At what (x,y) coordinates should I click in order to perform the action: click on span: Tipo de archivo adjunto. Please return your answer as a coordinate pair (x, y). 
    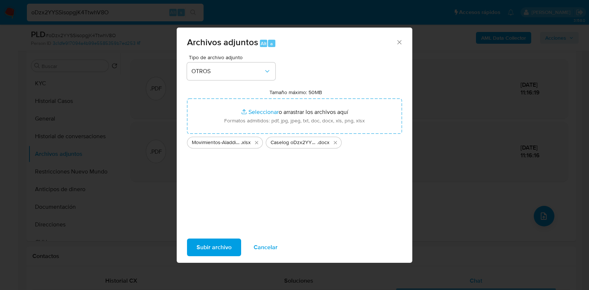
    Looking at the image, I should click on (233, 57).